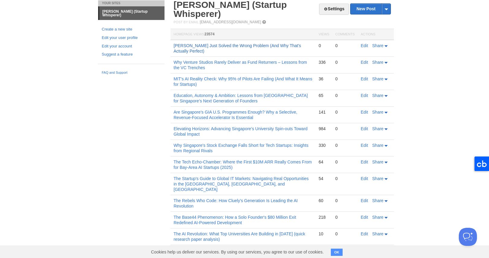 This screenshot has width=489, height=258. I want to click on a: Why Venture Studios Rarely Deliver as Fund Returners – Lessons from the VC Trenches, so click(240, 65).